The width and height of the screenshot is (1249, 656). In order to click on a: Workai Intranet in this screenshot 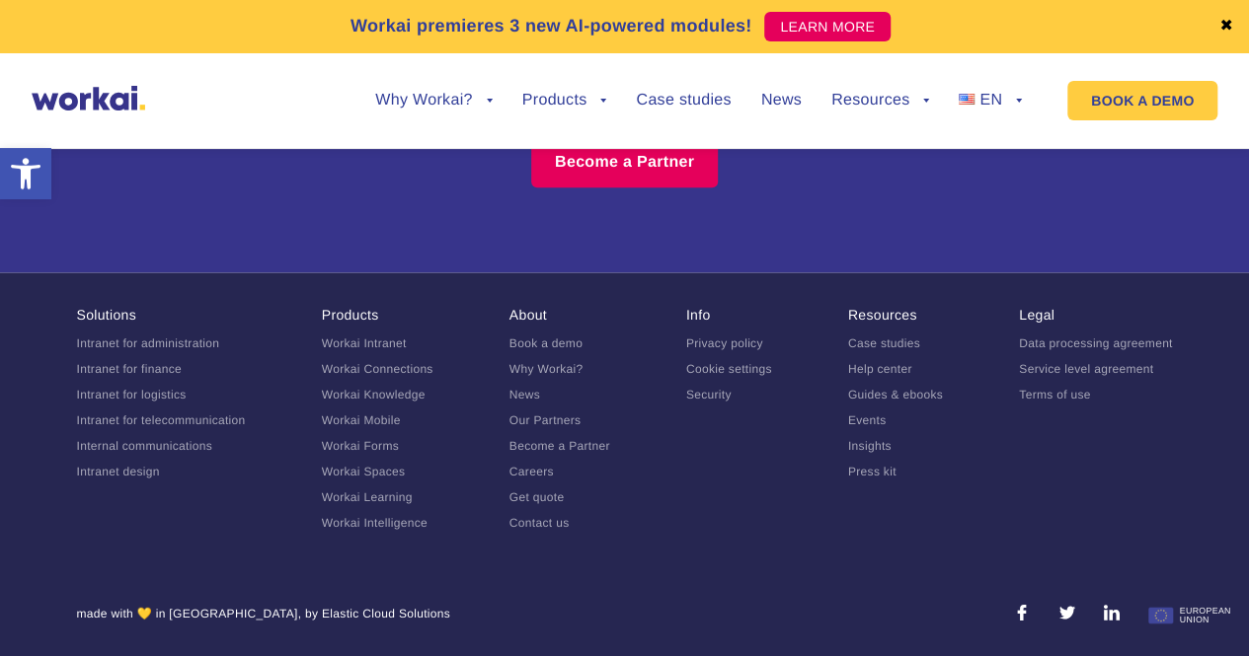, I will do `click(364, 343)`.